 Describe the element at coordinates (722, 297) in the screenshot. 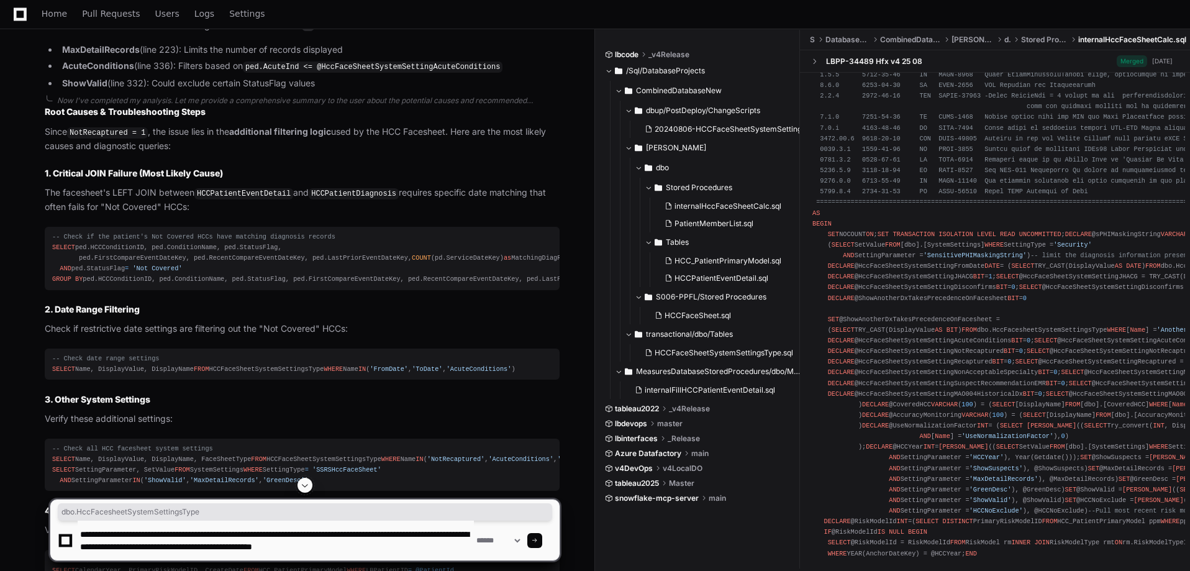

I see `button: S006-PPFL/Stored Procedures` at that location.